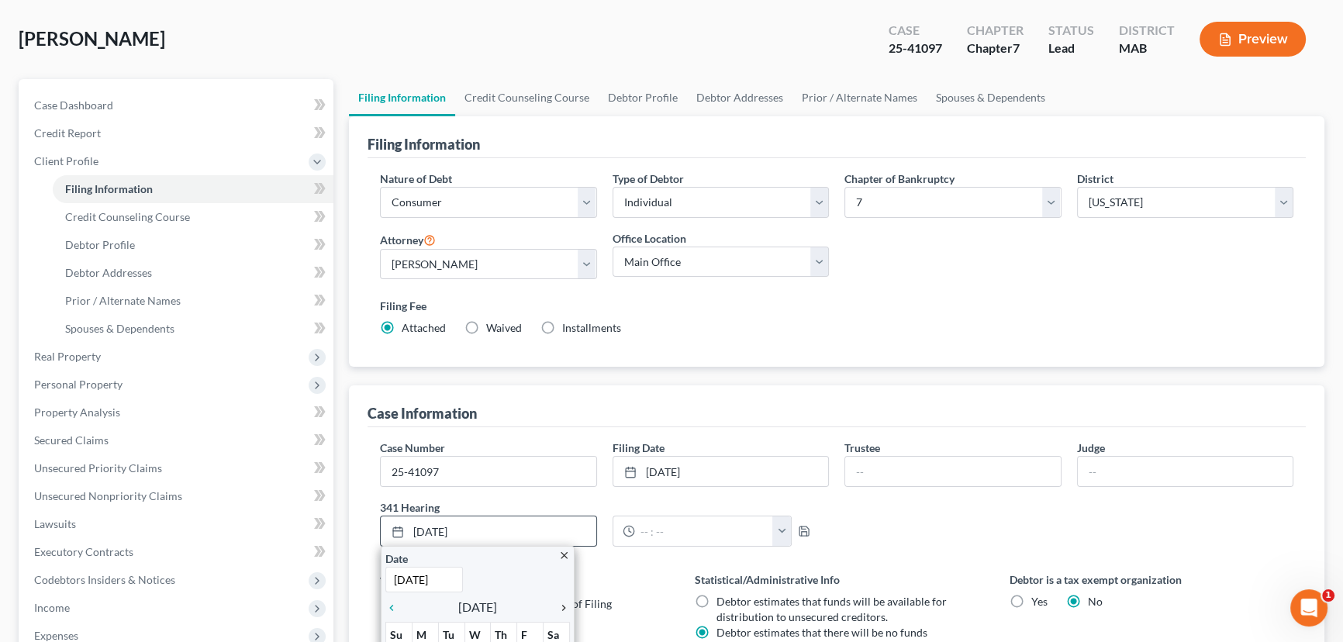  Describe the element at coordinates (178, 441) in the screenshot. I see `a: Secured Claims` at that location.